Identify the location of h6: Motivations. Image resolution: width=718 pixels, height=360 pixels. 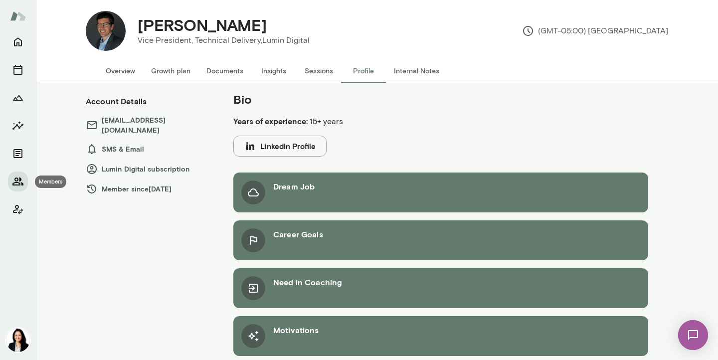
(296, 330).